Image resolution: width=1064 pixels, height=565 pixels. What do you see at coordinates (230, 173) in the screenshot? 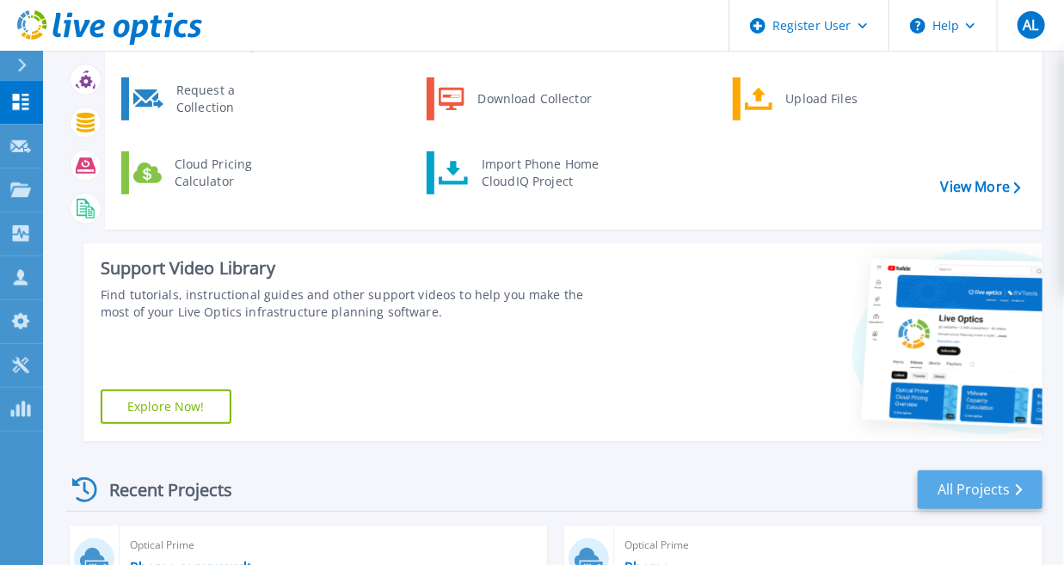
I see `div: Cloud Pricing Calculator` at bounding box center [230, 173].